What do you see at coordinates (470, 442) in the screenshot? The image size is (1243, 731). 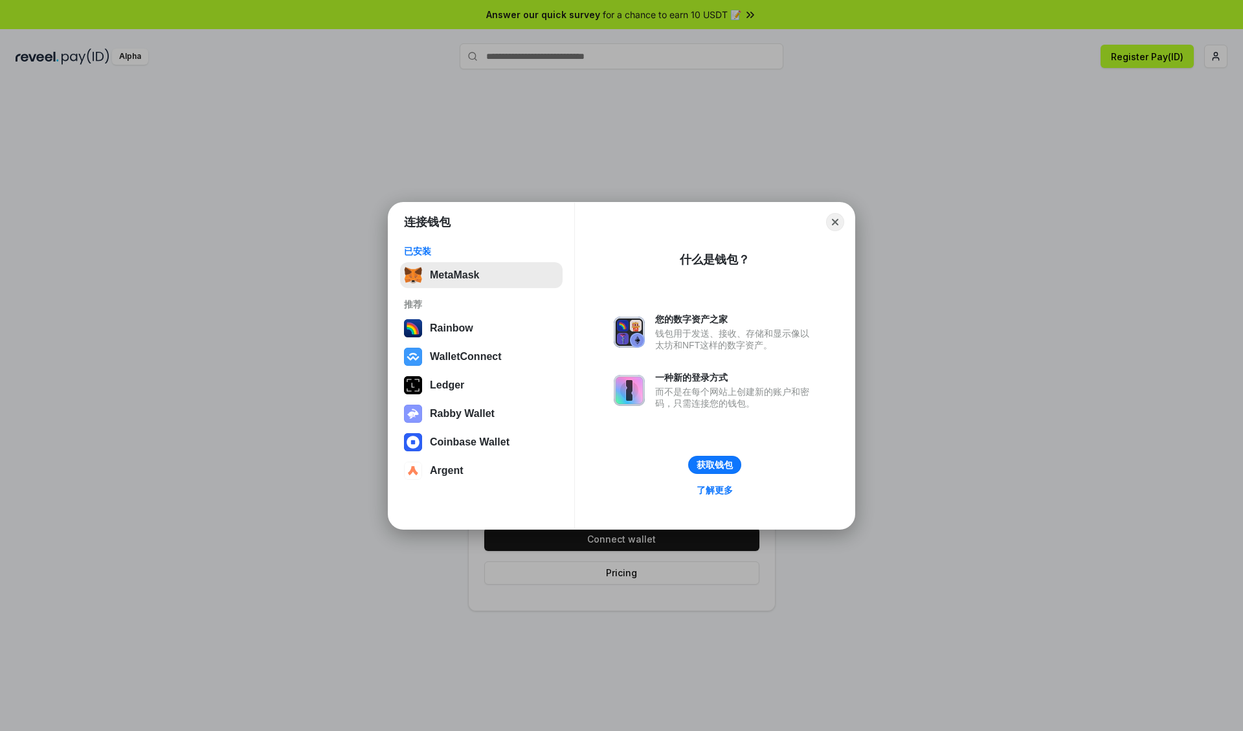 I see `div: Coinbase Wallet` at bounding box center [470, 442].